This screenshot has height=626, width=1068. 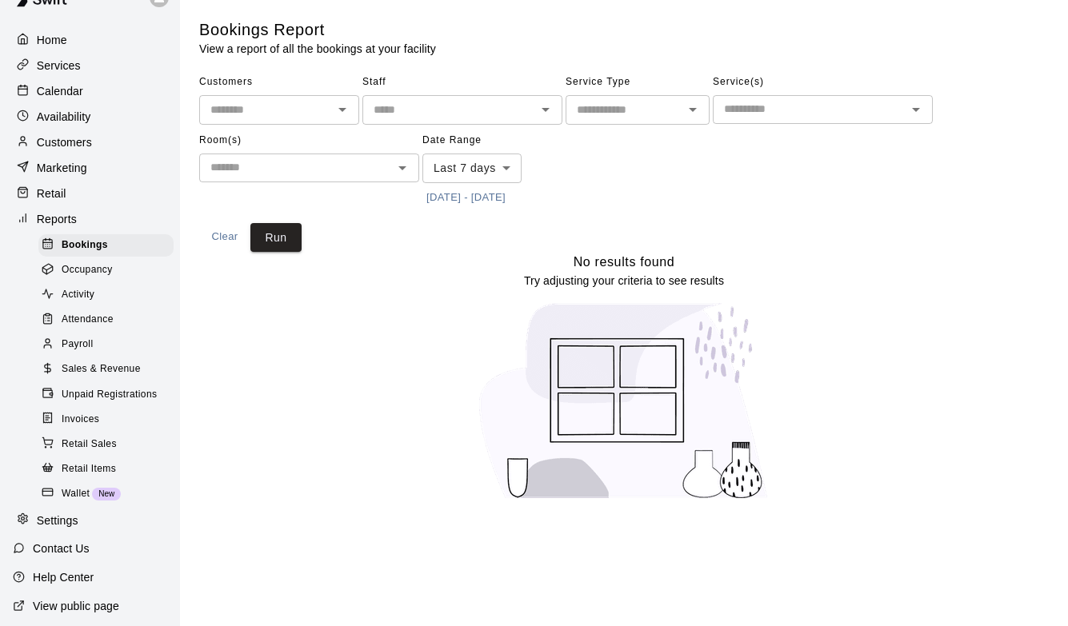 I want to click on span: Service(s), so click(x=822, y=82).